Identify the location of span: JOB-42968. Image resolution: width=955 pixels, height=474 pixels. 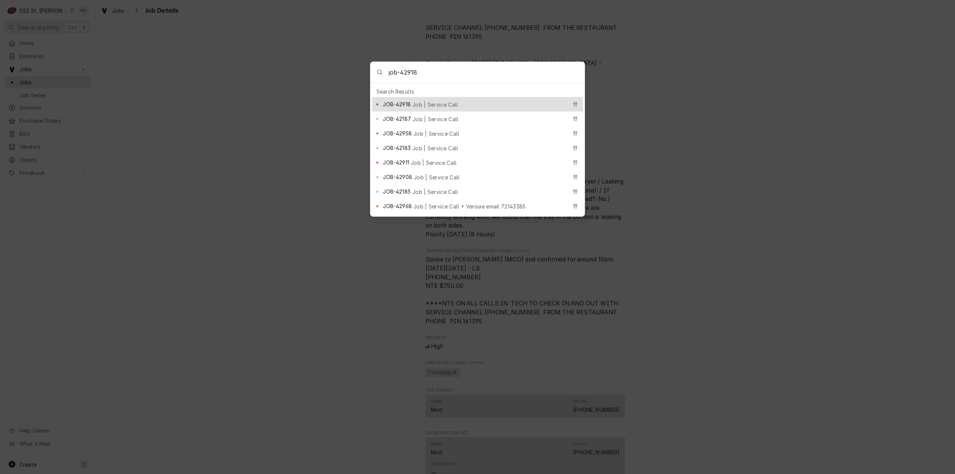
(397, 206).